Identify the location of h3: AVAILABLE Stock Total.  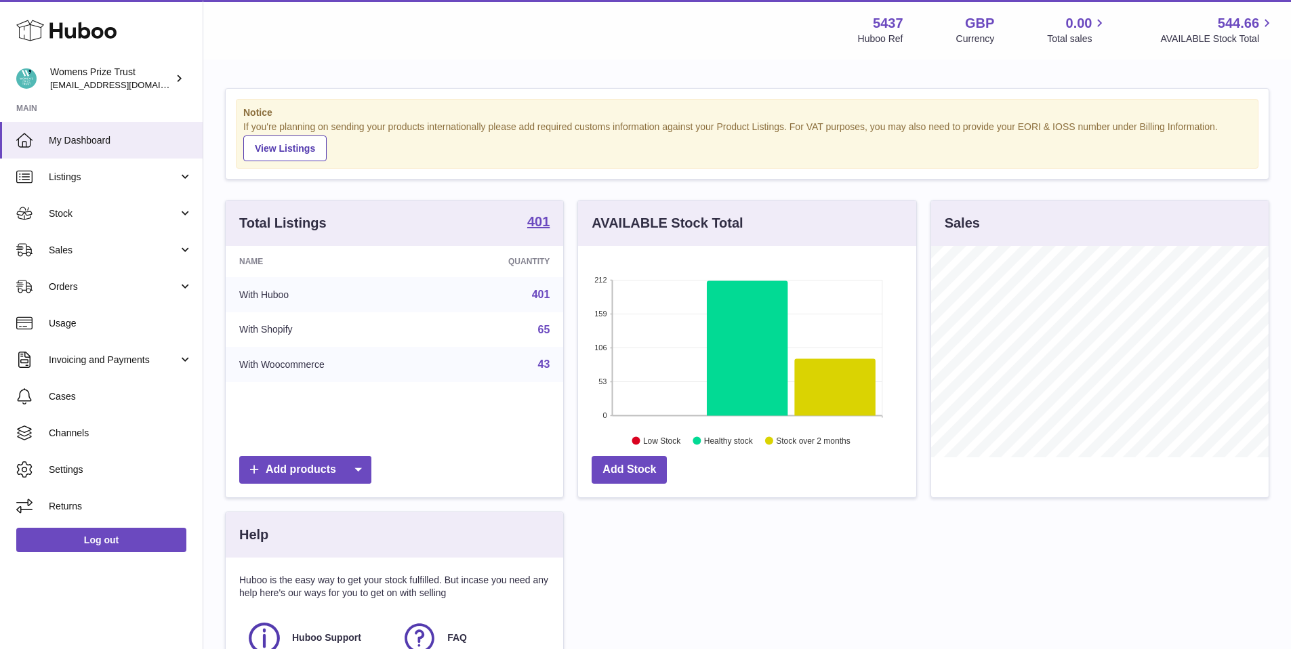
(667, 223).